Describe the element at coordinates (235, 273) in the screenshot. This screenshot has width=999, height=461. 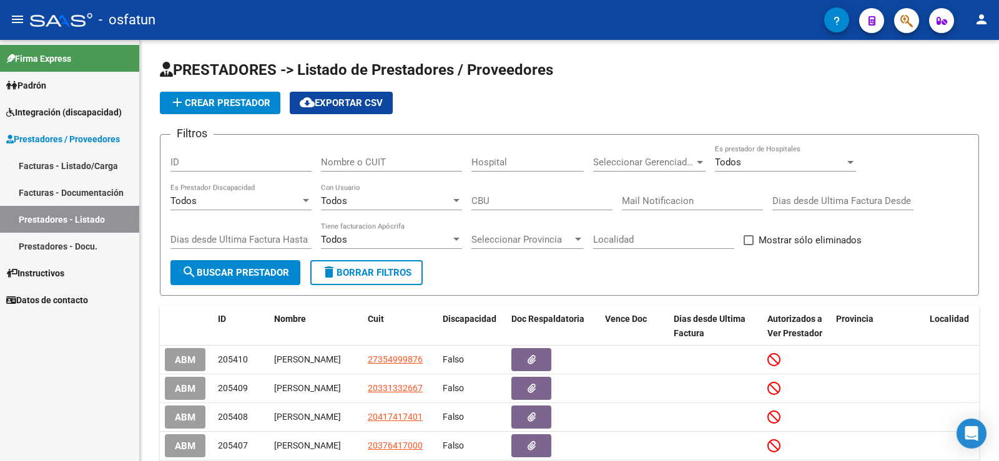
I see `span: Buscar Prestador` at that location.